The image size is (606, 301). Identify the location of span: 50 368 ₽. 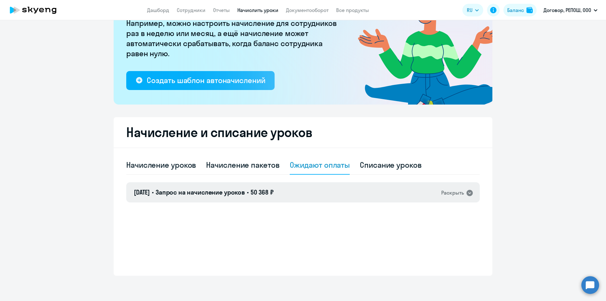
(262, 192).